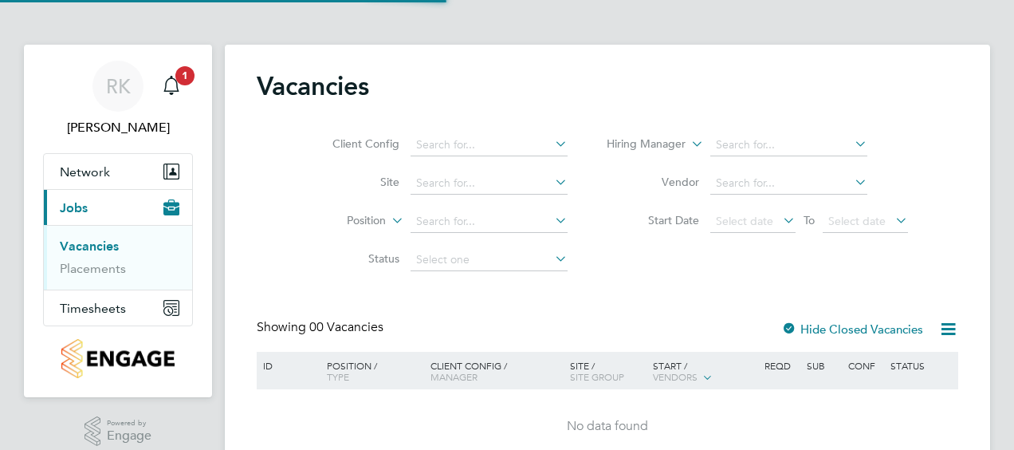 The width and height of the screenshot is (1014, 450). What do you see at coordinates (852, 329) in the screenshot?
I see `label: Hide Closed Vacancies` at bounding box center [852, 329].